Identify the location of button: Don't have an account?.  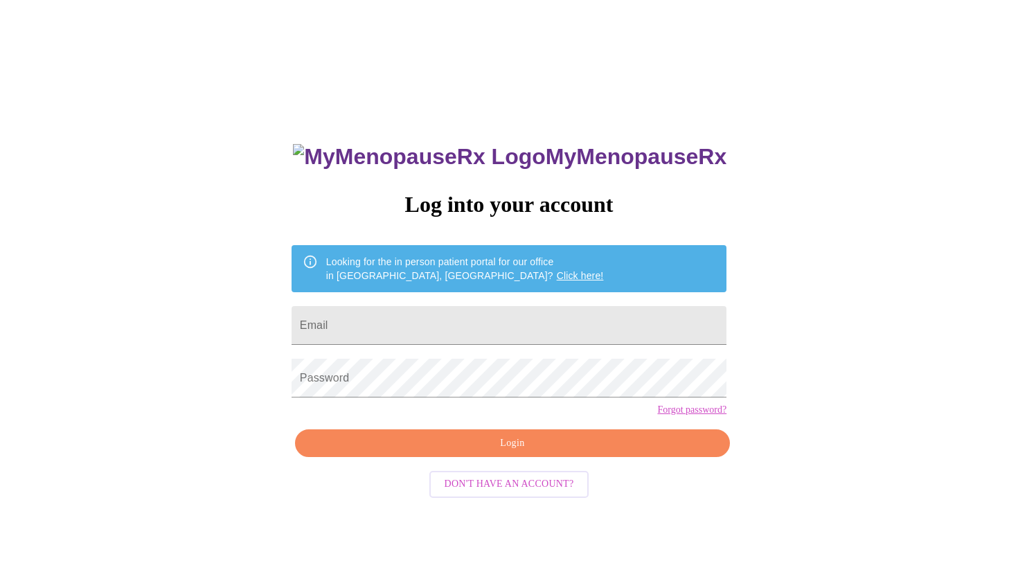
(509, 484).